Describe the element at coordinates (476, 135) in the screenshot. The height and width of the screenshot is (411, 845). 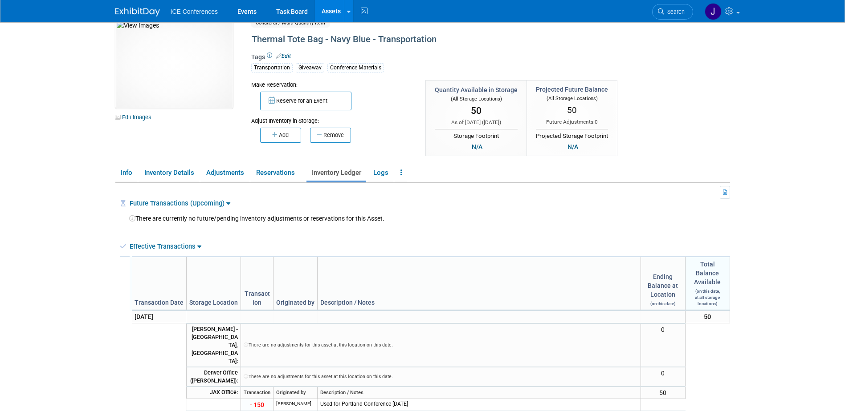
I see `div: Storage Footprint` at that location.